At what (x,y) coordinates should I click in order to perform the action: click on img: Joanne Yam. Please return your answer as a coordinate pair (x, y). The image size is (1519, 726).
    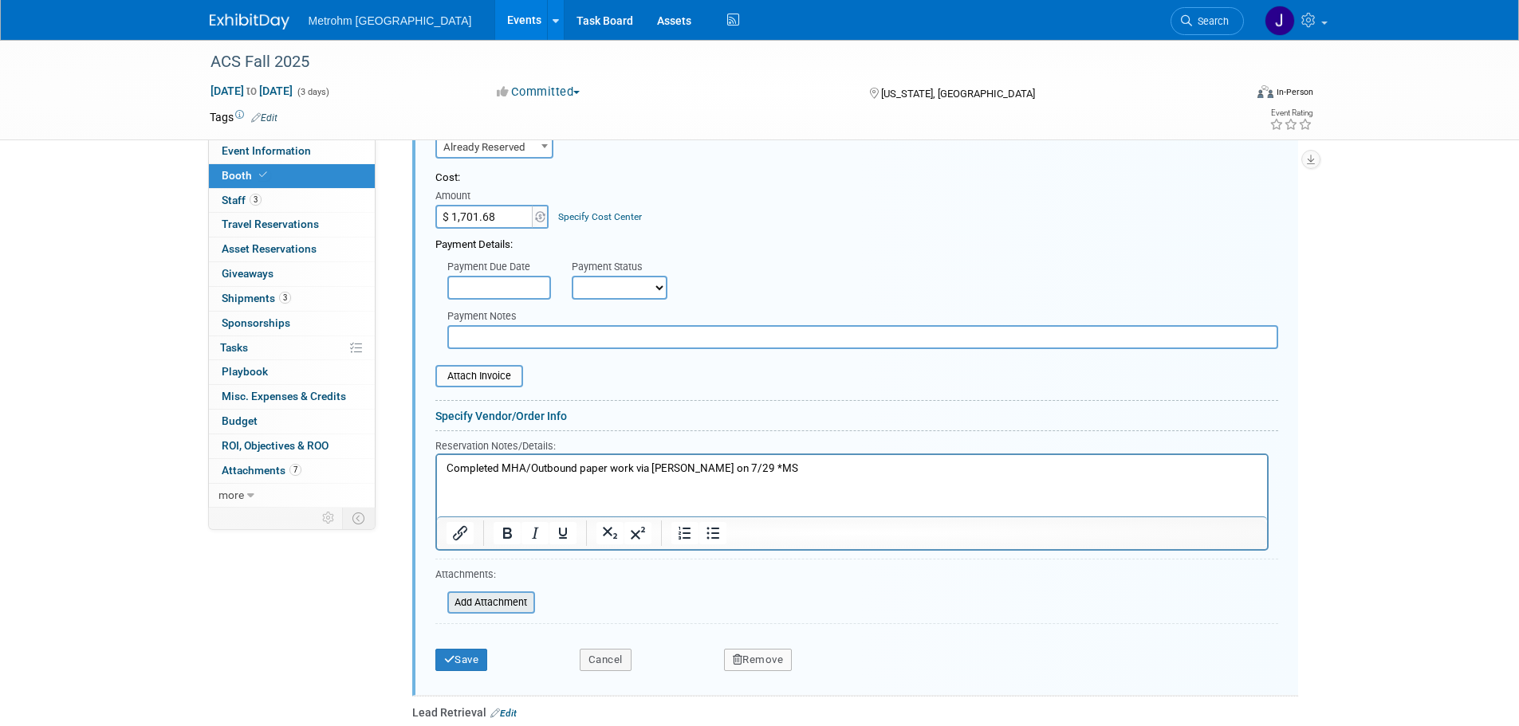
    Looking at the image, I should click on (1280, 21).